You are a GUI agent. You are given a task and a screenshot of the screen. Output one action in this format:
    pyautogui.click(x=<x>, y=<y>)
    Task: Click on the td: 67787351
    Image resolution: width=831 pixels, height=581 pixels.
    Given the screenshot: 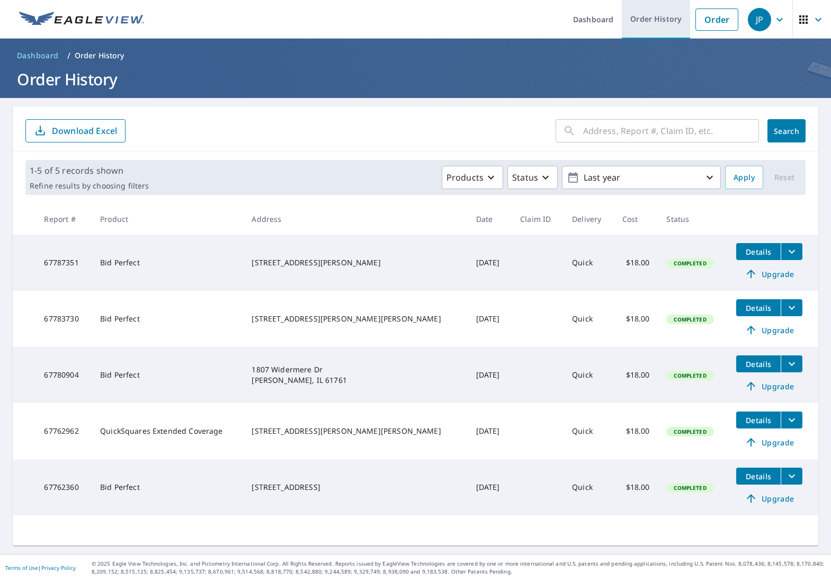 What is the action you would take?
    pyautogui.click(x=64, y=263)
    